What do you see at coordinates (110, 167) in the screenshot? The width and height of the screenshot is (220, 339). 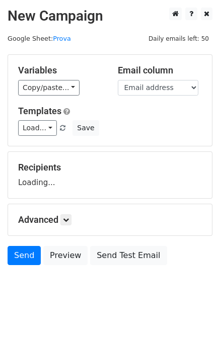 I see `h5: Recipients` at bounding box center [110, 167].